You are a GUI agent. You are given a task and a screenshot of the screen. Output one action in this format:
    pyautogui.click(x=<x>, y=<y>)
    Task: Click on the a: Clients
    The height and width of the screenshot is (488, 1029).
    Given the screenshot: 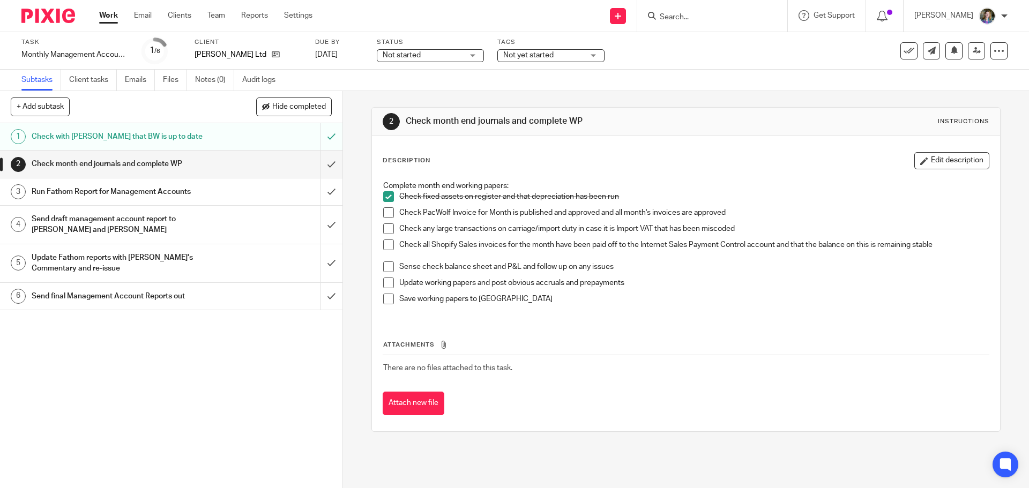 What is the action you would take?
    pyautogui.click(x=180, y=16)
    